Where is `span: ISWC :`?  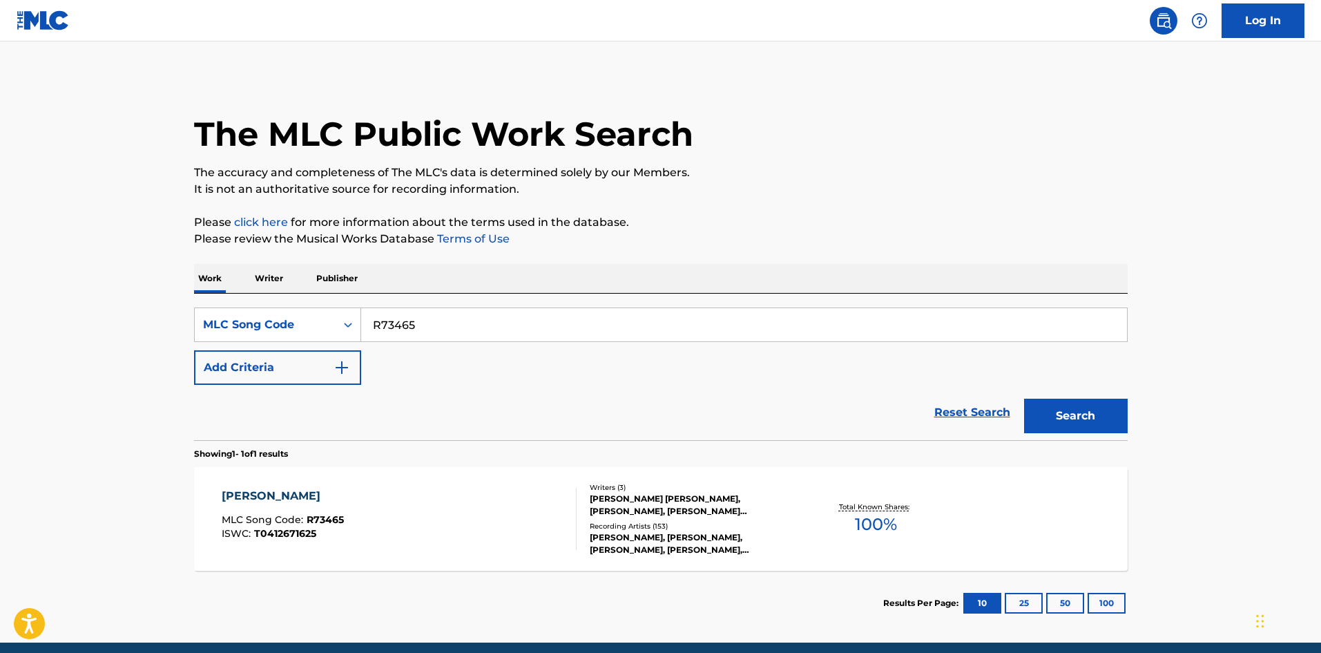 span: ISWC : is located at coordinates (238, 533).